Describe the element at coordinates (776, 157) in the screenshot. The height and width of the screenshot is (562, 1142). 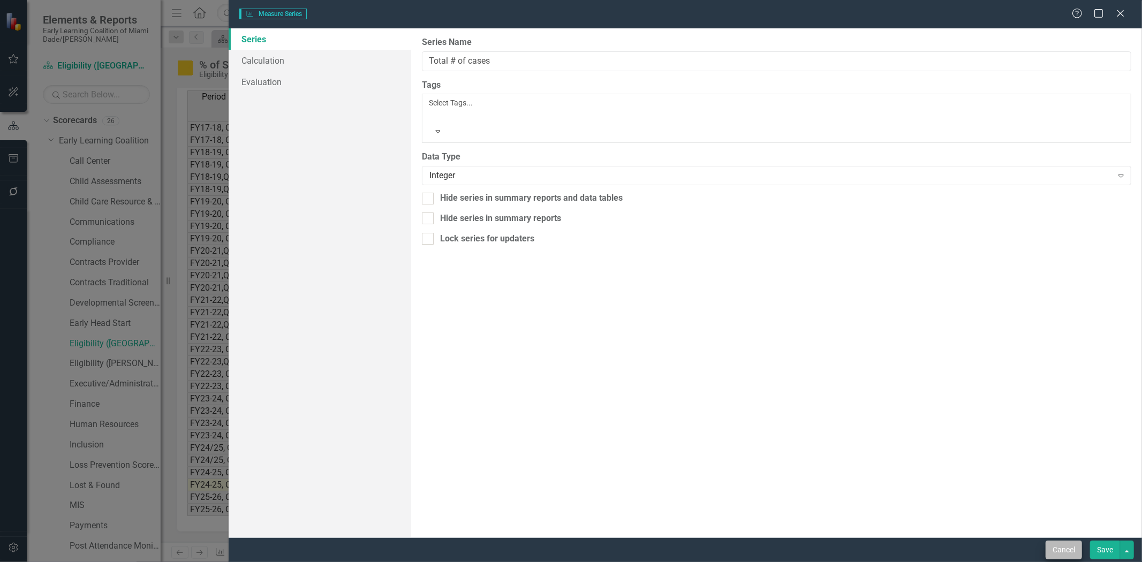
I see `label: Data Type` at that location.